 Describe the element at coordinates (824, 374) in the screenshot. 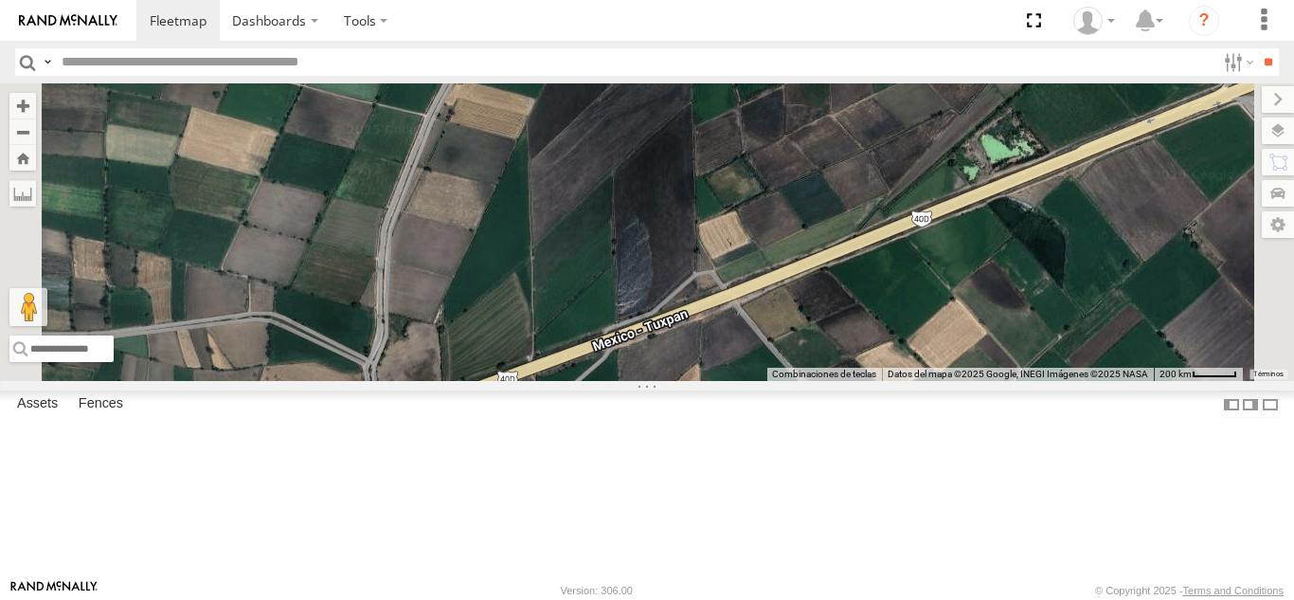

I see `button: Combinaciones de teclas` at that location.